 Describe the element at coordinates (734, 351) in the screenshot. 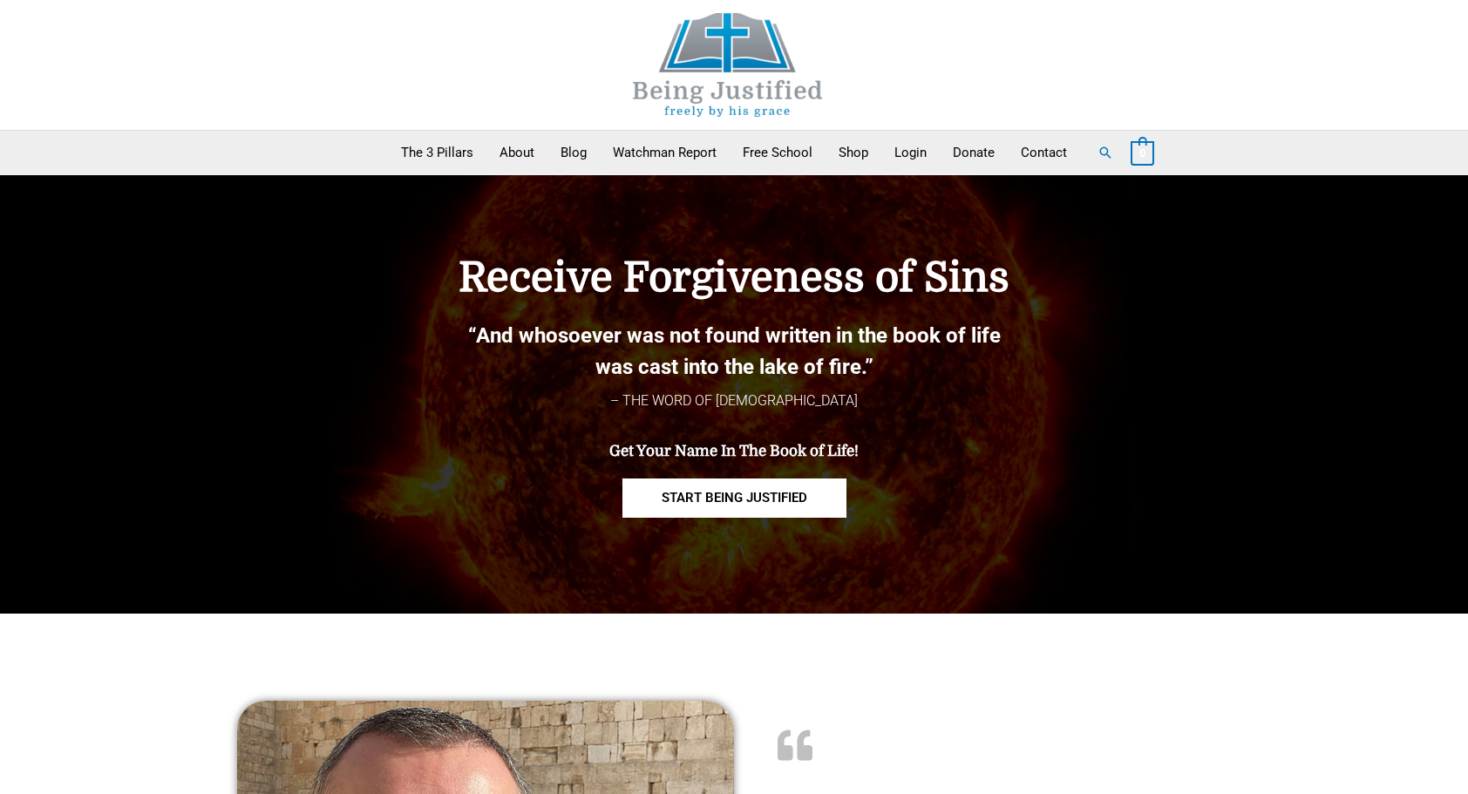

I see `b: “And whosoever was not found written in the book of life was cast into the lake of fire.”` at that location.